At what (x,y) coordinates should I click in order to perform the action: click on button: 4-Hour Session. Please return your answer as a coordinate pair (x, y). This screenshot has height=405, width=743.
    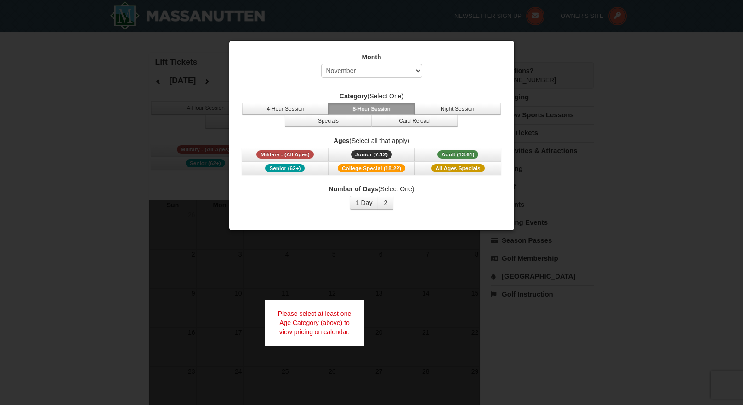
    Looking at the image, I should click on (286, 109).